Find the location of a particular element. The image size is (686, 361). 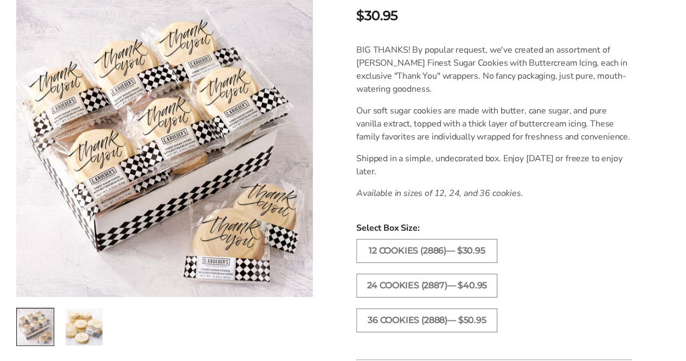

label: 24 COOKIES (2887)— $40.95 is located at coordinates (427, 285).